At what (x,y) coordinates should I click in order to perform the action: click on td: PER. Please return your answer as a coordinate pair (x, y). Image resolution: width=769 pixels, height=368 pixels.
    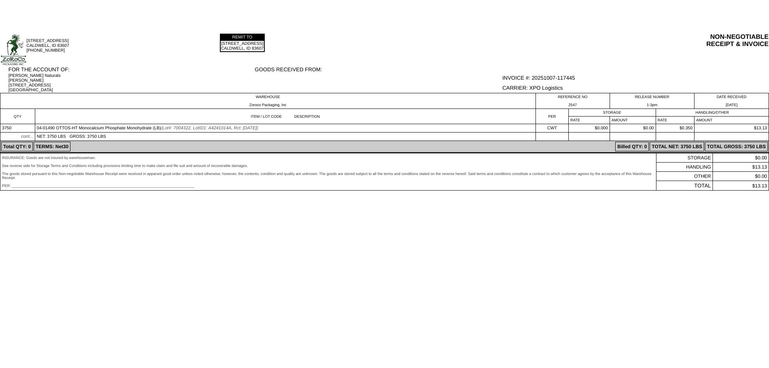
    Looking at the image, I should click on (552, 116).